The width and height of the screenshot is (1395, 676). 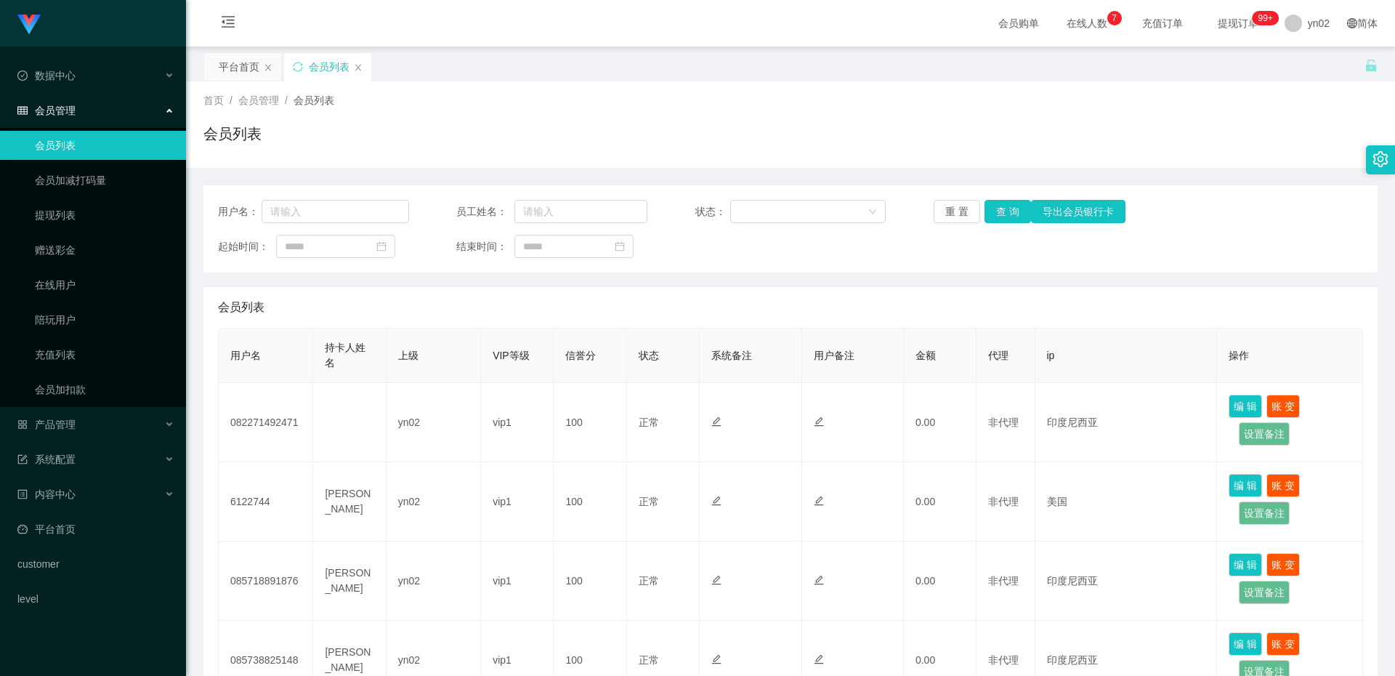 What do you see at coordinates (23, 459) in the screenshot?
I see `i: 图标: form` at bounding box center [23, 459].